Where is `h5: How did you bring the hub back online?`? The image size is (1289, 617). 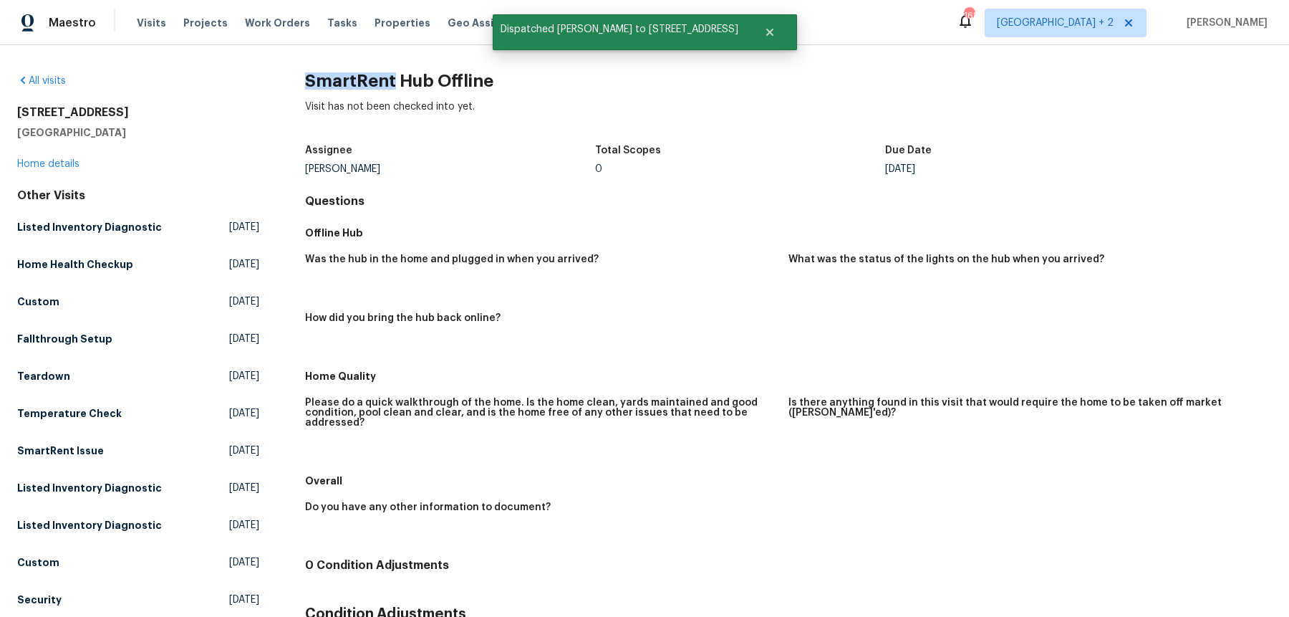 h5: How did you bring the hub back online? is located at coordinates (403, 318).